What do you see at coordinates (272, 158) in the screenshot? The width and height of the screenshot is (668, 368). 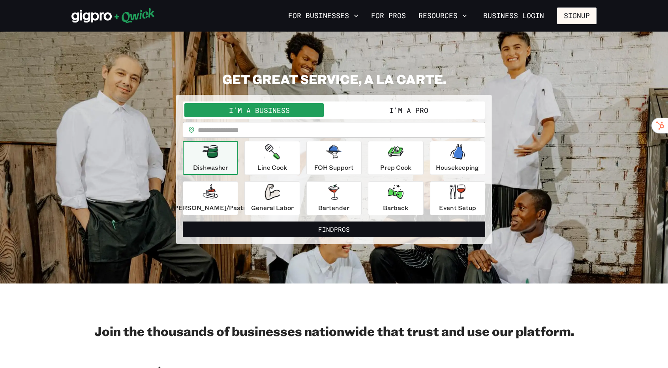 I see `button: Line Cook` at bounding box center [272, 158].